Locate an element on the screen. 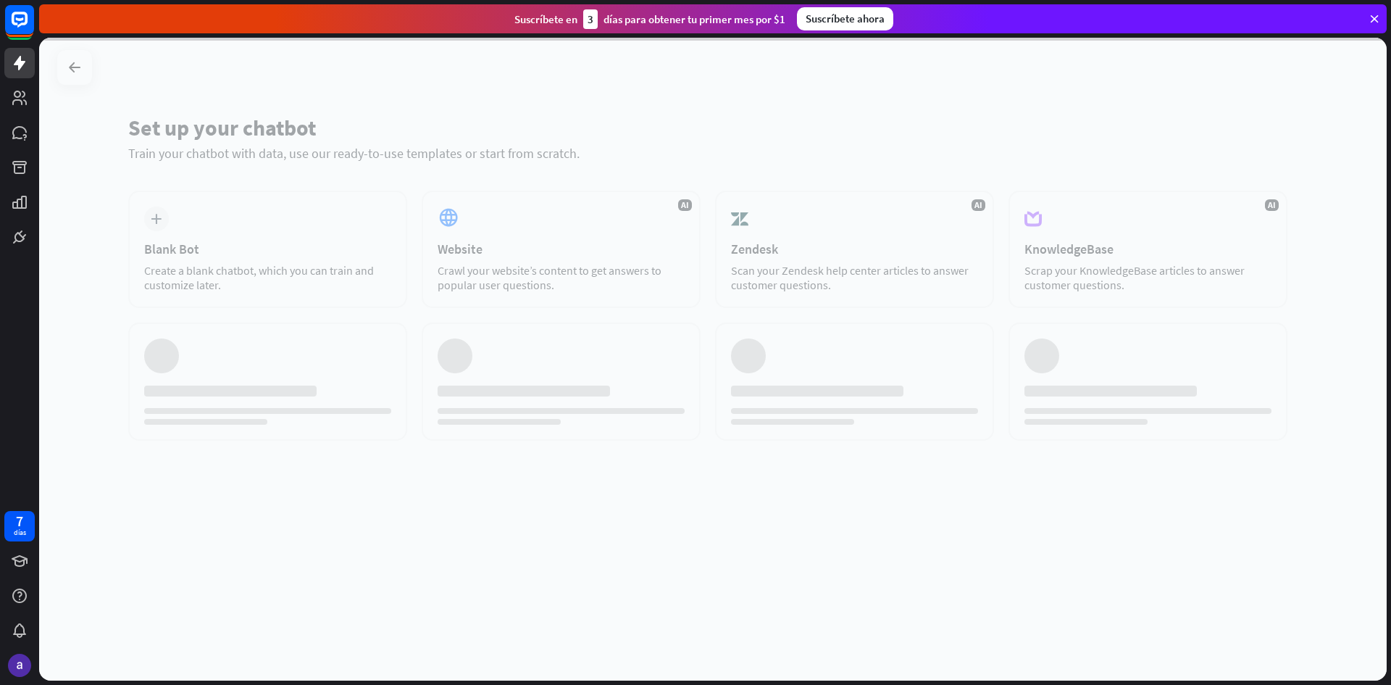  font: 7 is located at coordinates (20, 520).